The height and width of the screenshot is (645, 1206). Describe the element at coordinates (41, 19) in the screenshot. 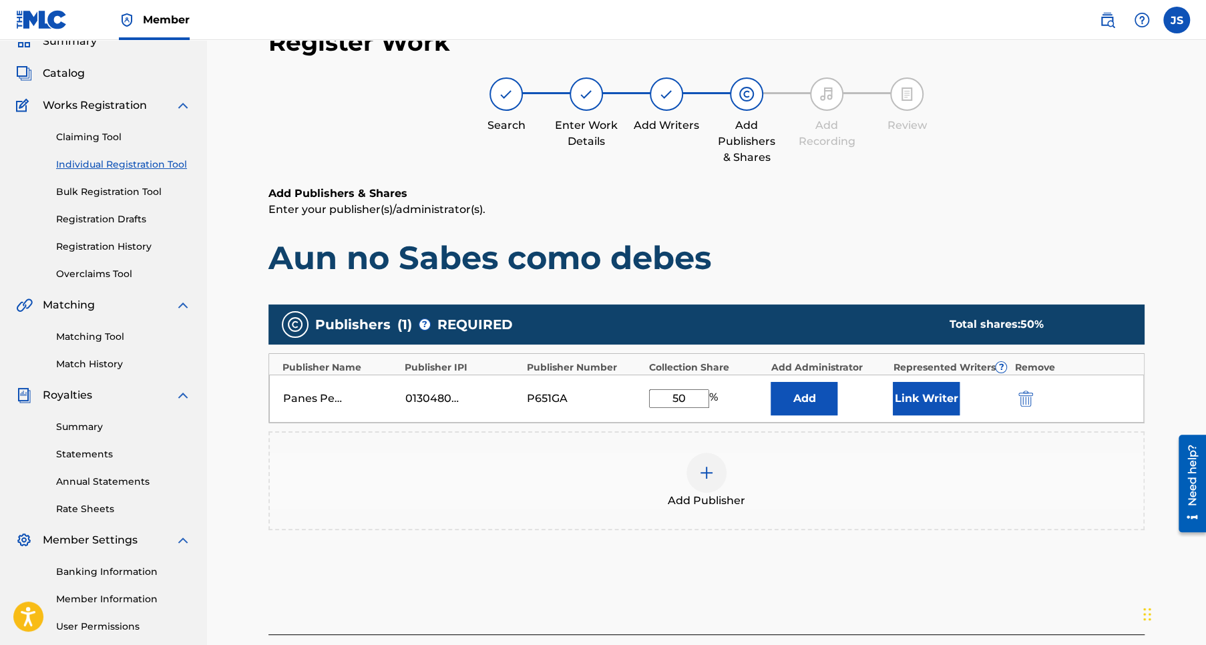

I see `img: MLC Logo` at that location.